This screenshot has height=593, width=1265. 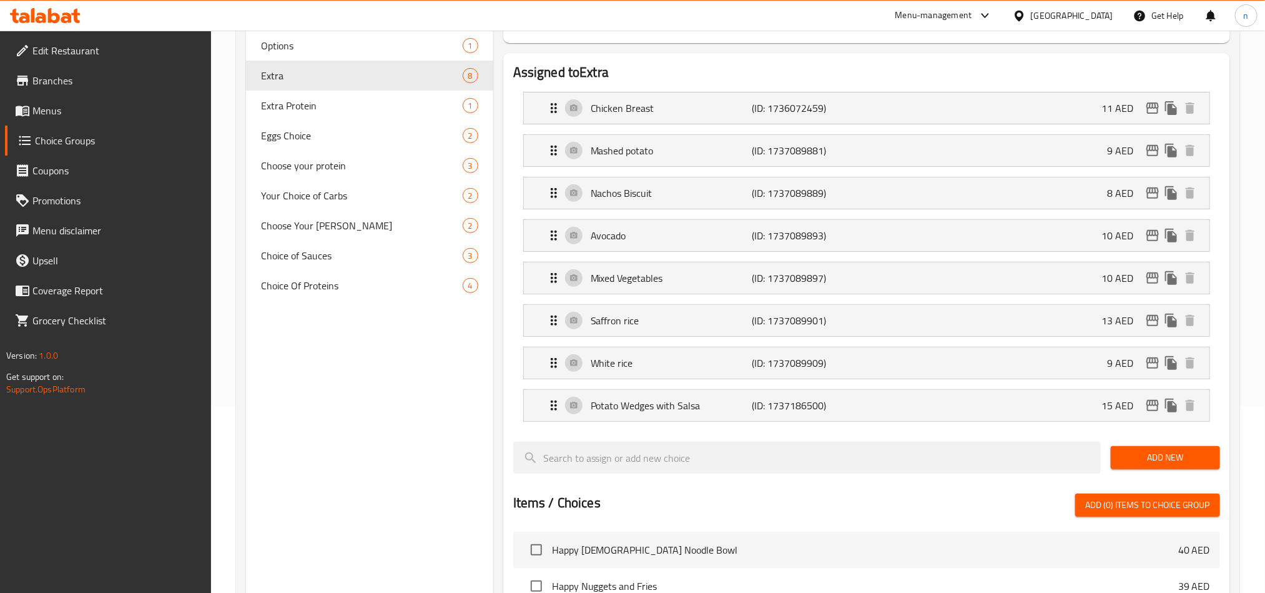 I want to click on p: Chicken Breast, so click(x=671, y=108).